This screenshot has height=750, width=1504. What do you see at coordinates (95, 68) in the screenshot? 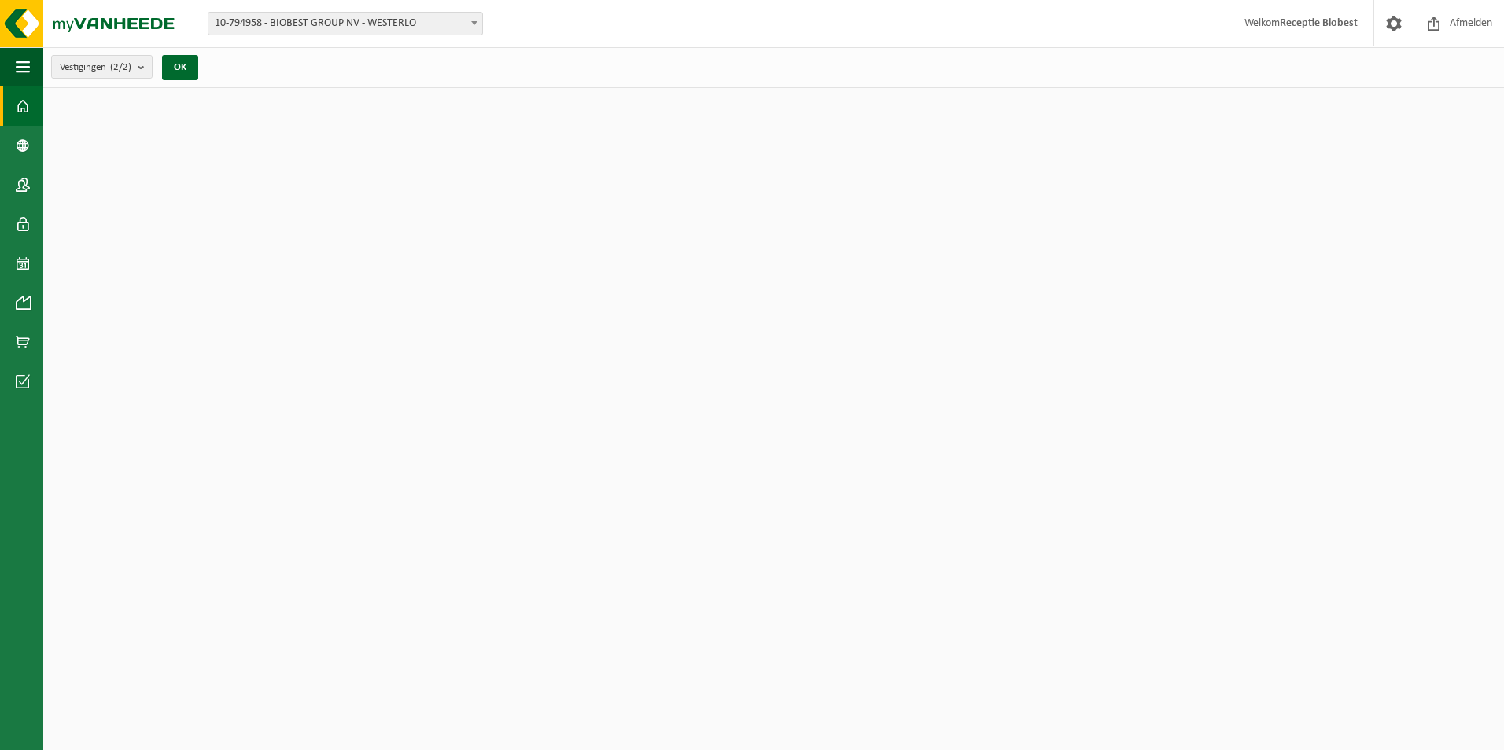
I see `span: Vestigingen` at bounding box center [95, 68].